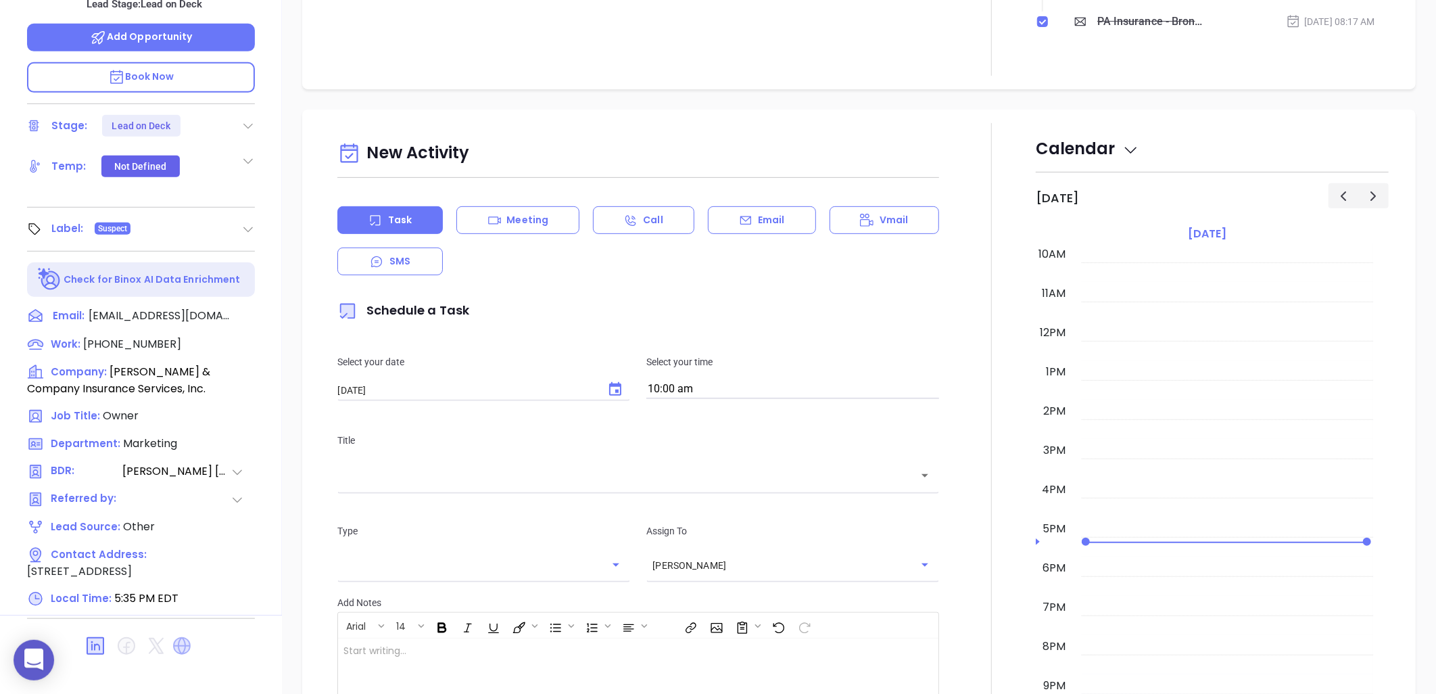 The width and height of the screenshot is (1436, 694). I want to click on span: Other, so click(139, 526).